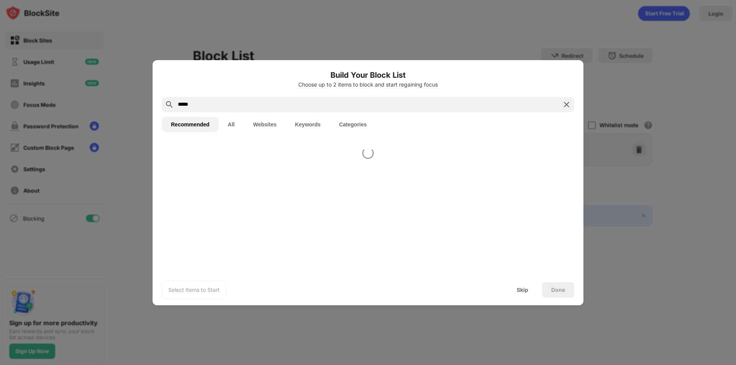  I want to click on button: Recommended, so click(190, 125).